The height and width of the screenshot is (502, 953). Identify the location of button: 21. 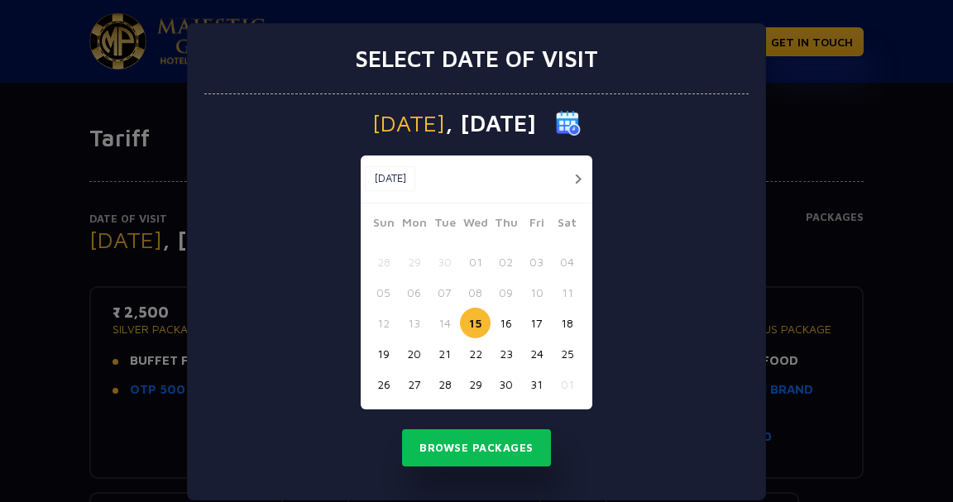
(444, 353).